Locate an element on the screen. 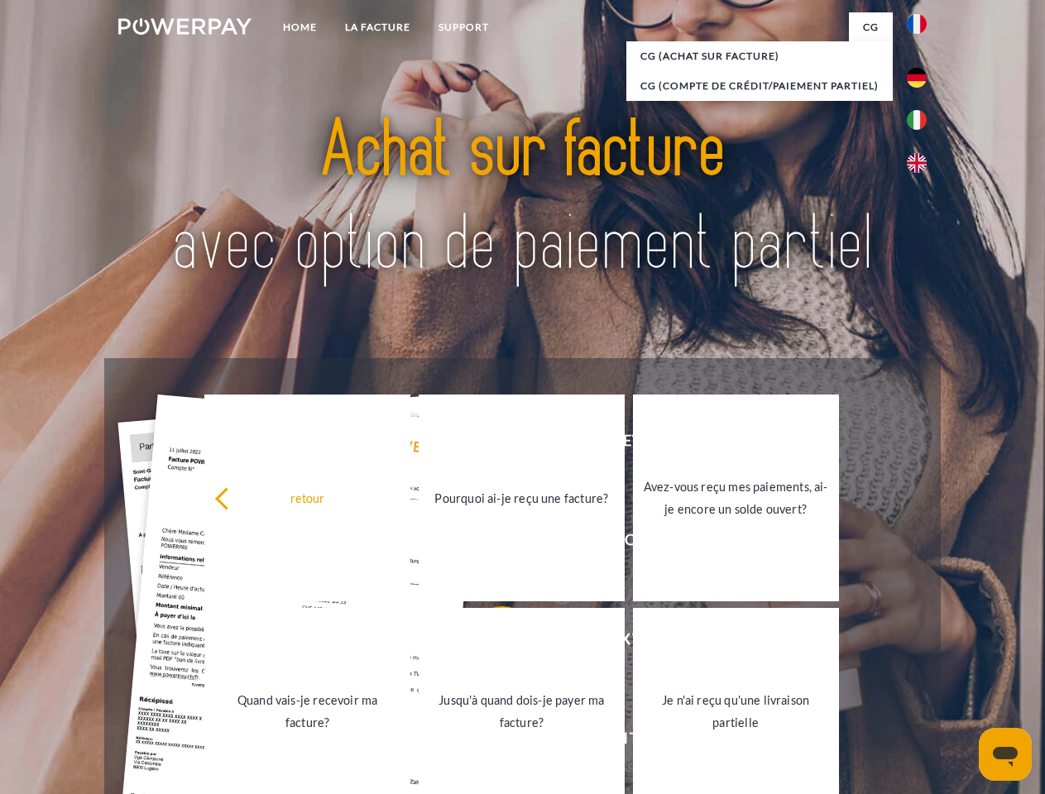  img: en is located at coordinates (917, 163).